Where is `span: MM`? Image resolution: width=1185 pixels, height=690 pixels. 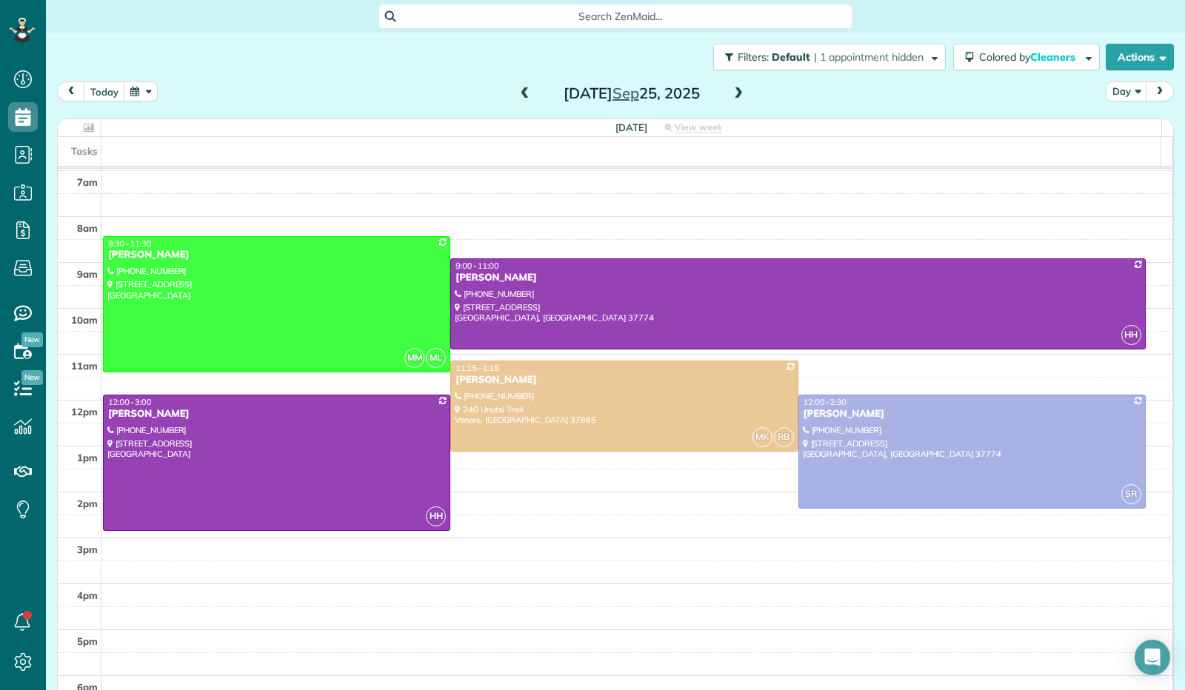 span: MM is located at coordinates (414, 358).